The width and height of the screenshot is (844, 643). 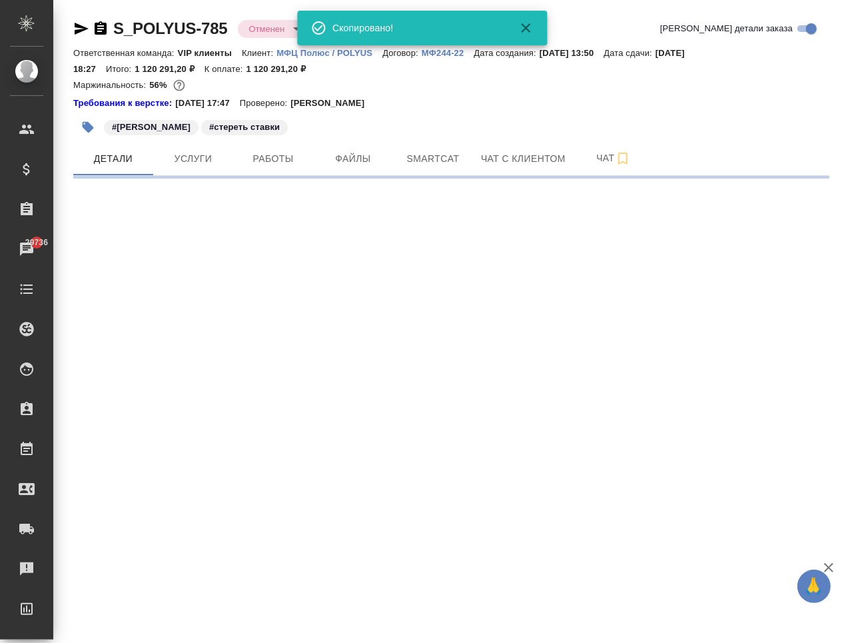 I want to click on button: Отменен, so click(x=266, y=29).